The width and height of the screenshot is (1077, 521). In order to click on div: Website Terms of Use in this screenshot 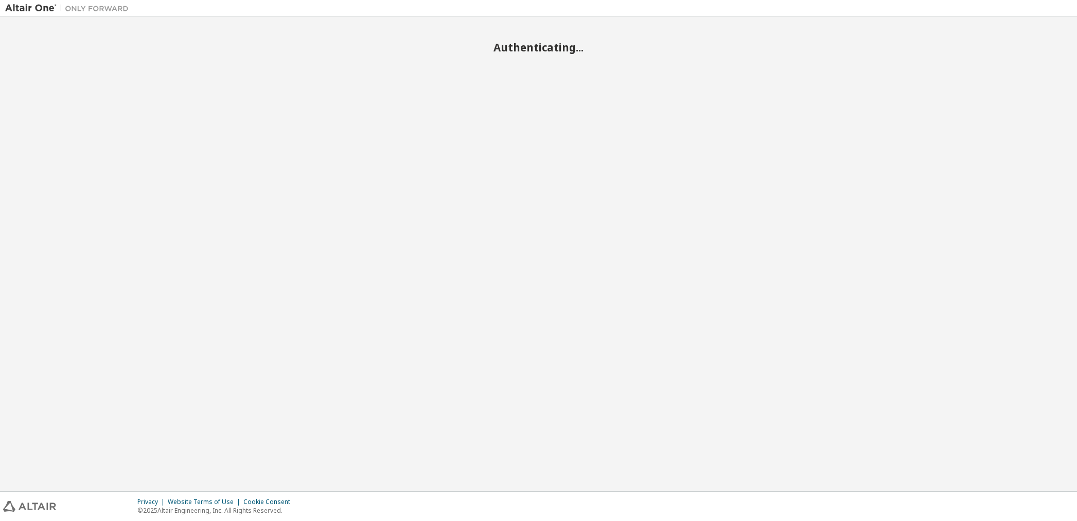, I will do `click(205, 502)`.